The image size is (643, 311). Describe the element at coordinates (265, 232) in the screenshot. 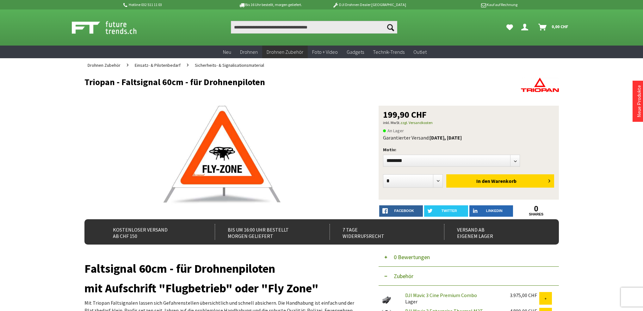

I see `div: Bis um 16:00 Uhr bestellt Morgen geliefert` at that location.